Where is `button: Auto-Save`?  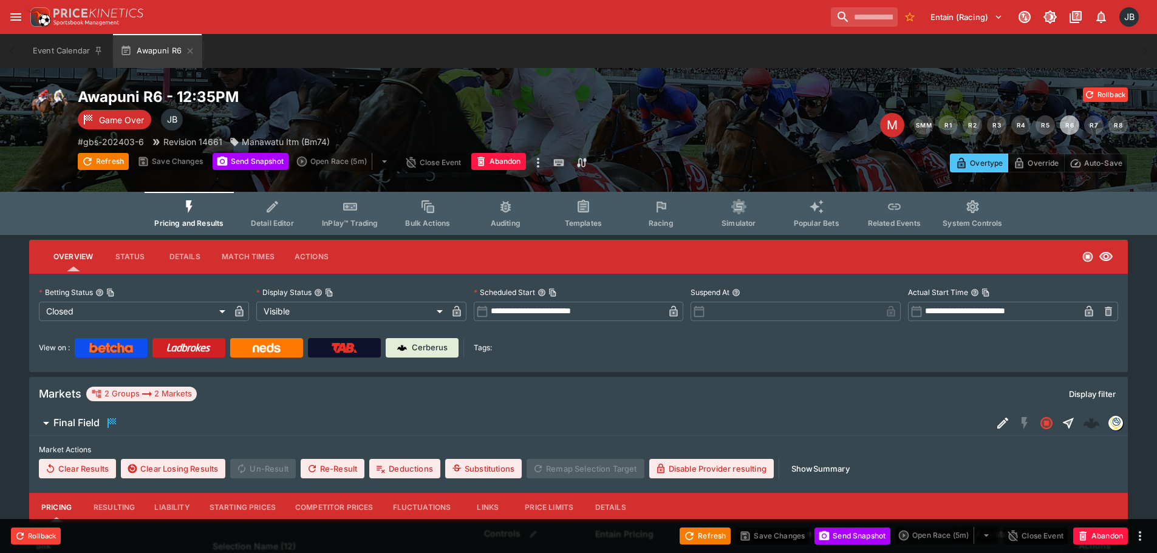 button: Auto-Save is located at coordinates (1095, 163).